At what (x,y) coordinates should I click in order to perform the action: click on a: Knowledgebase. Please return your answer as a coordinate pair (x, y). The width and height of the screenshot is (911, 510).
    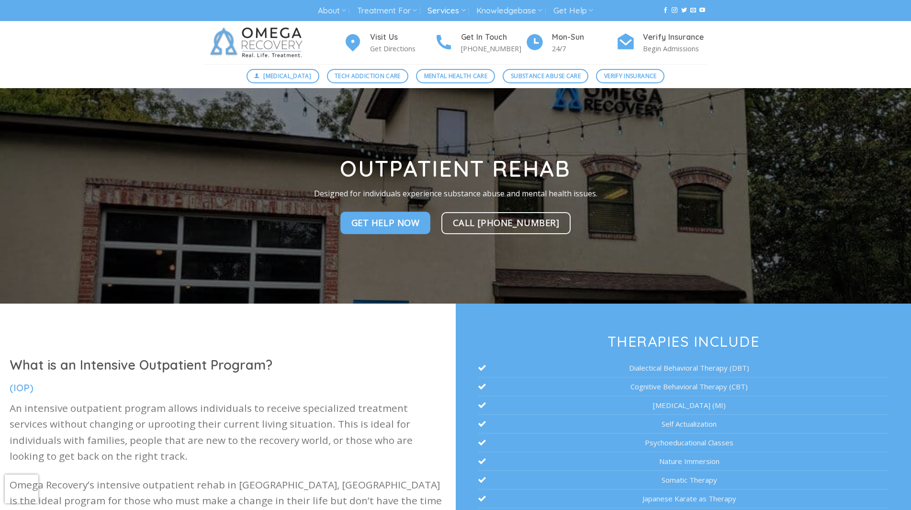
    Looking at the image, I should click on (510, 11).